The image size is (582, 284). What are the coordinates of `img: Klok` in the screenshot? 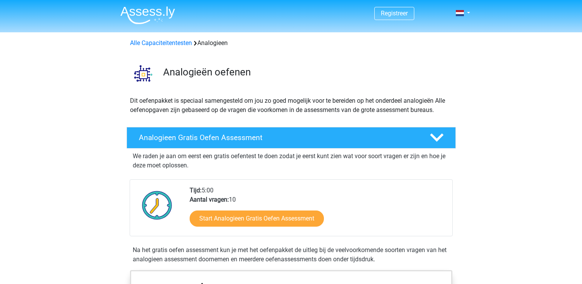 It's located at (157, 205).